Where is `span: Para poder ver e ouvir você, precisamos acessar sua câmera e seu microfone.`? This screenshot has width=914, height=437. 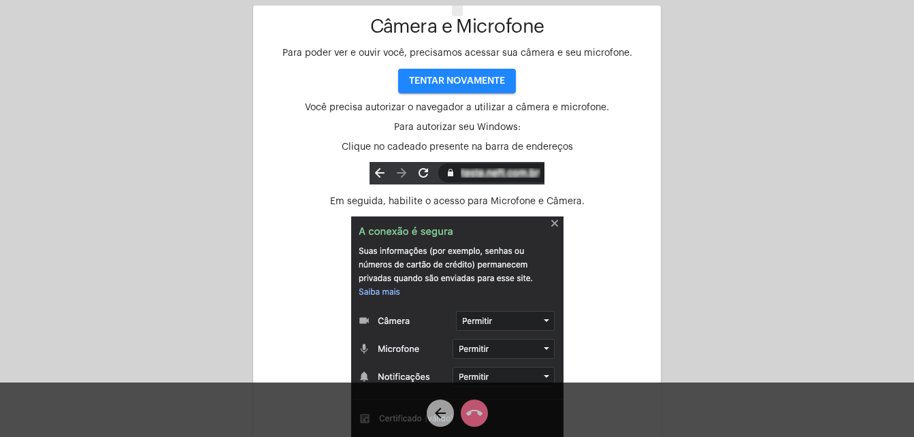 span: Para poder ver e ouvir você, precisamos acessar sua câmera e seu microfone. is located at coordinates (458, 53).